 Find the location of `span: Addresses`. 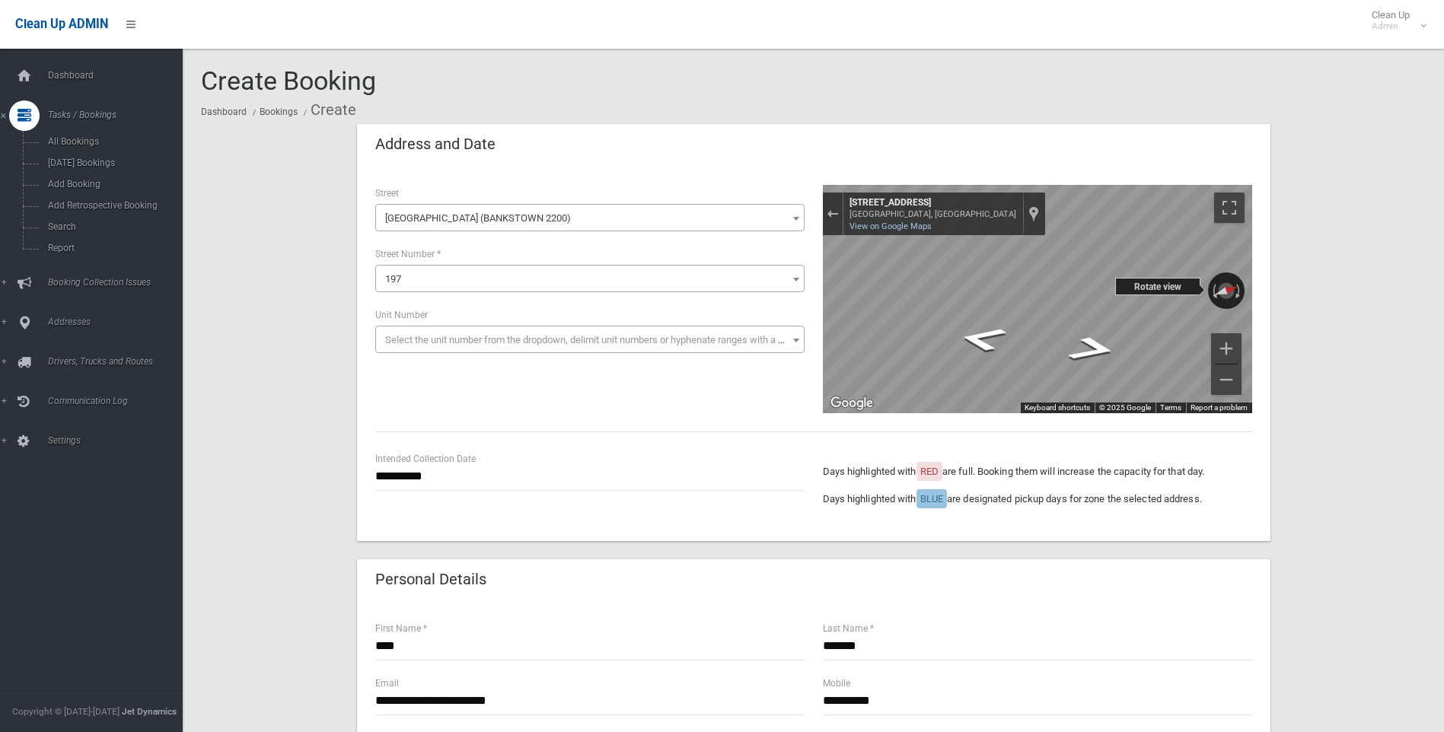

span: Addresses is located at coordinates (119, 322).